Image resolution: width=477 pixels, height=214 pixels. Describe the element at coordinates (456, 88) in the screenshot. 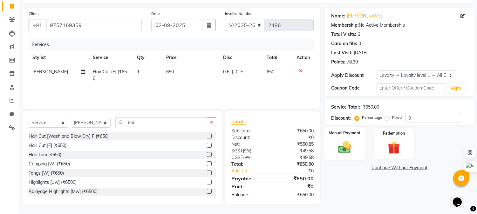

I see `button: Apply` at that location.